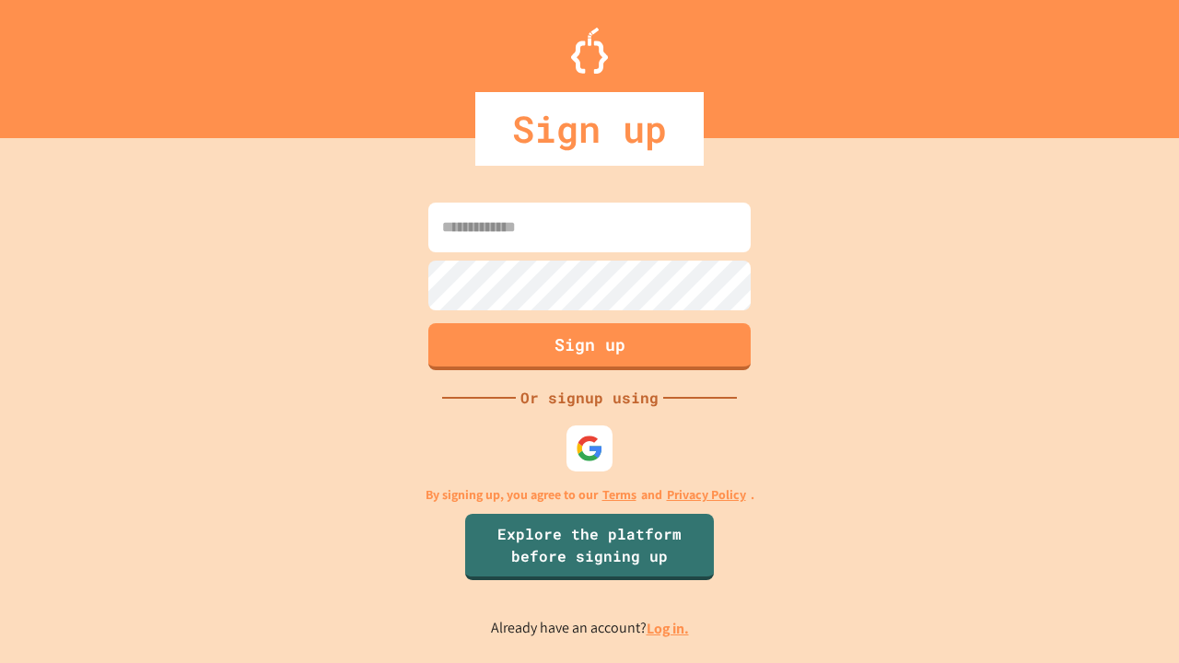 Image resolution: width=1179 pixels, height=663 pixels. Describe the element at coordinates (589, 448) in the screenshot. I see `img: google-icon.svg` at that location.